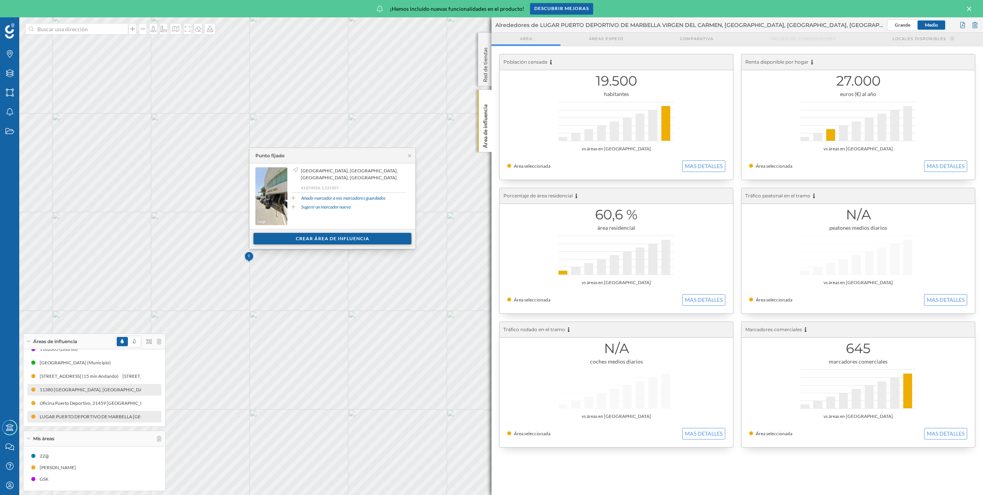 The image size is (983, 495). What do you see at coordinates (55, 341) in the screenshot?
I see `span: Áreas de influencia` at bounding box center [55, 341].